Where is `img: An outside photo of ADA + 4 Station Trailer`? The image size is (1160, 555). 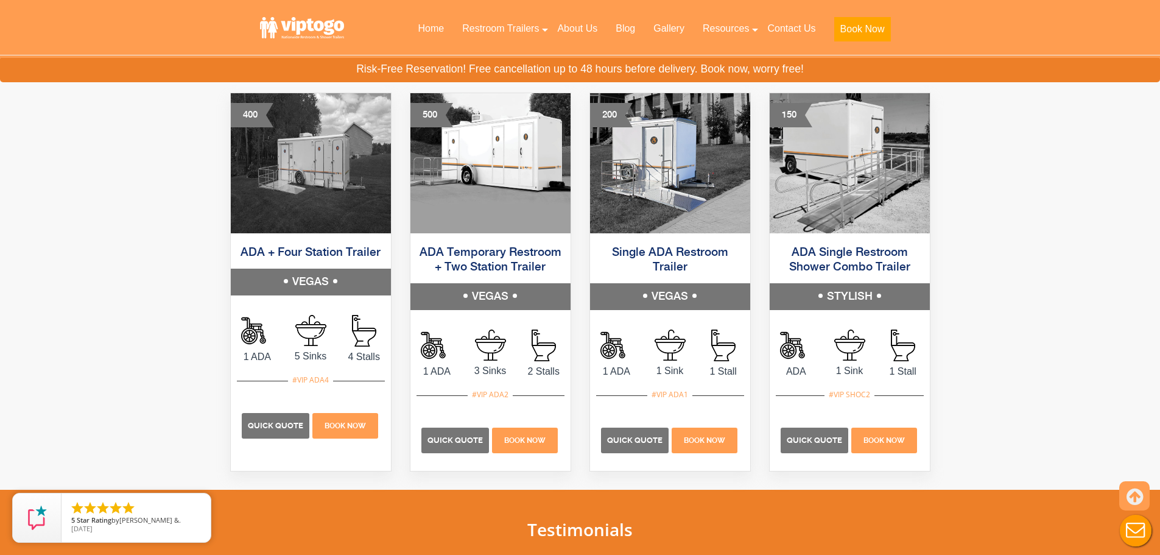 img: An outside photo of ADA + 4 Station Trailer is located at coordinates (311, 163).